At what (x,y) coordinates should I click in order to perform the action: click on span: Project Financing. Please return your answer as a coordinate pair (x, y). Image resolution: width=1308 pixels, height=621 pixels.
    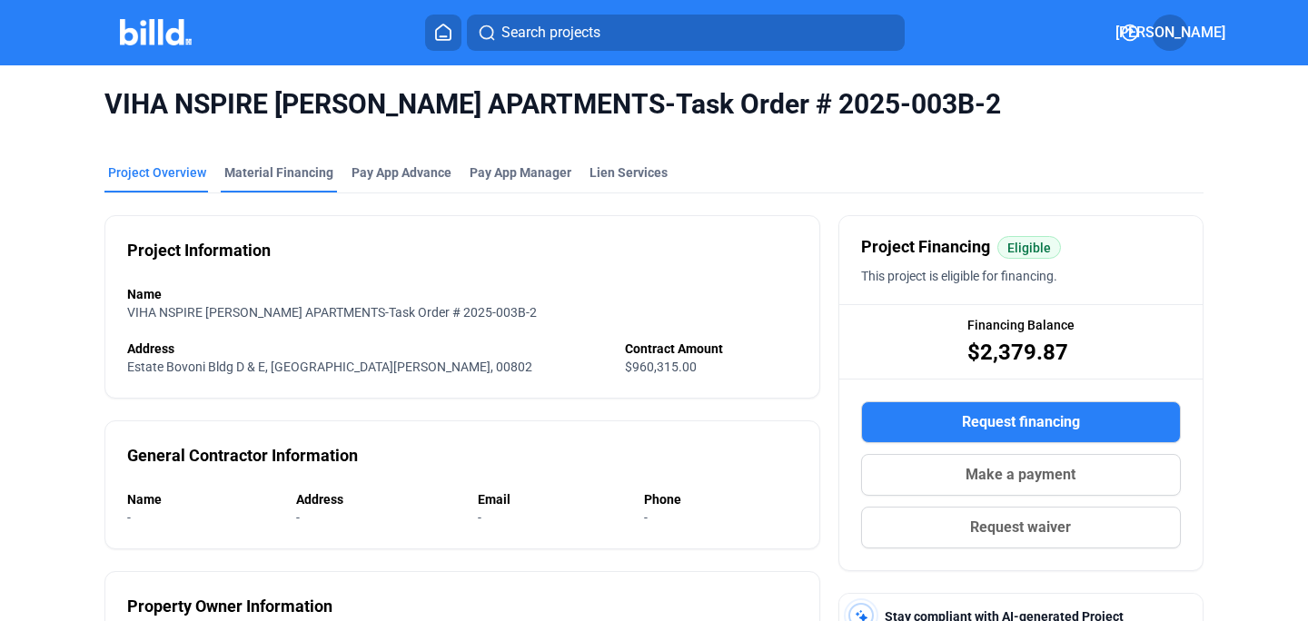
    Looking at the image, I should click on (925, 247).